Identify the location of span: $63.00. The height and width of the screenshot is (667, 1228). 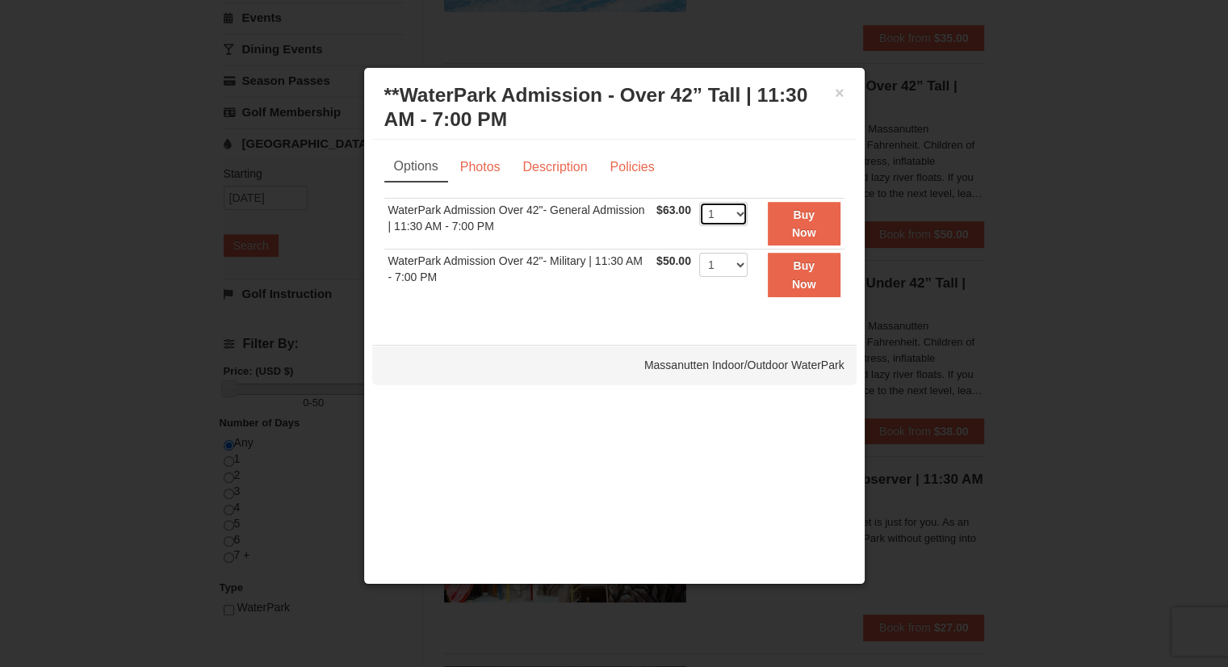
(673, 210).